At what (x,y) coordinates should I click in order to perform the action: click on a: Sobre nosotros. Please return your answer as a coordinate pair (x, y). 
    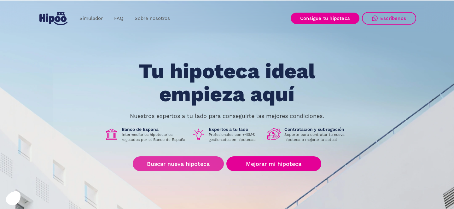
    Looking at the image, I should click on (152, 18).